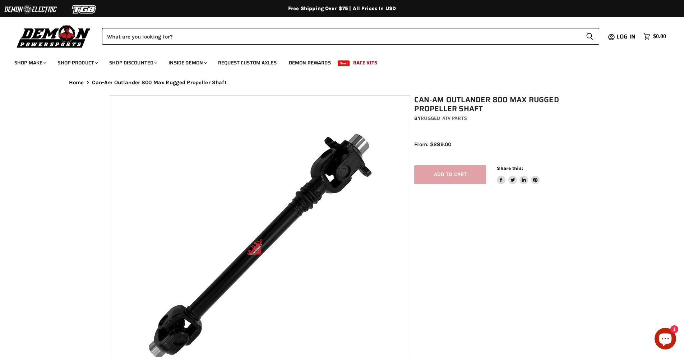 The width and height of the screenshot is (684, 357). What do you see at coordinates (342, 9) in the screenshot?
I see `div: Free Shipping Over $75 | All Prices In USD` at bounding box center [342, 9].